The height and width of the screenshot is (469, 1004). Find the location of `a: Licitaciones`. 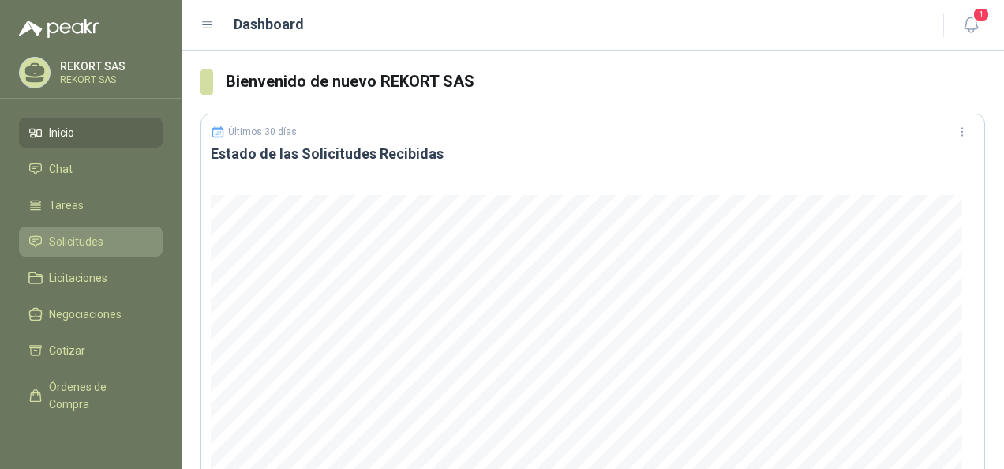

a: Licitaciones is located at coordinates (91, 278).